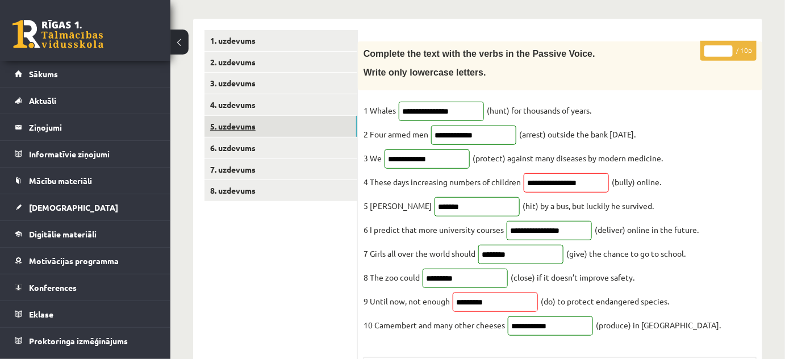 Image resolution: width=785 pixels, height=359 pixels. Describe the element at coordinates (442, 182) in the screenshot. I see `p: 4 These days increasing numbers of children` at that location.